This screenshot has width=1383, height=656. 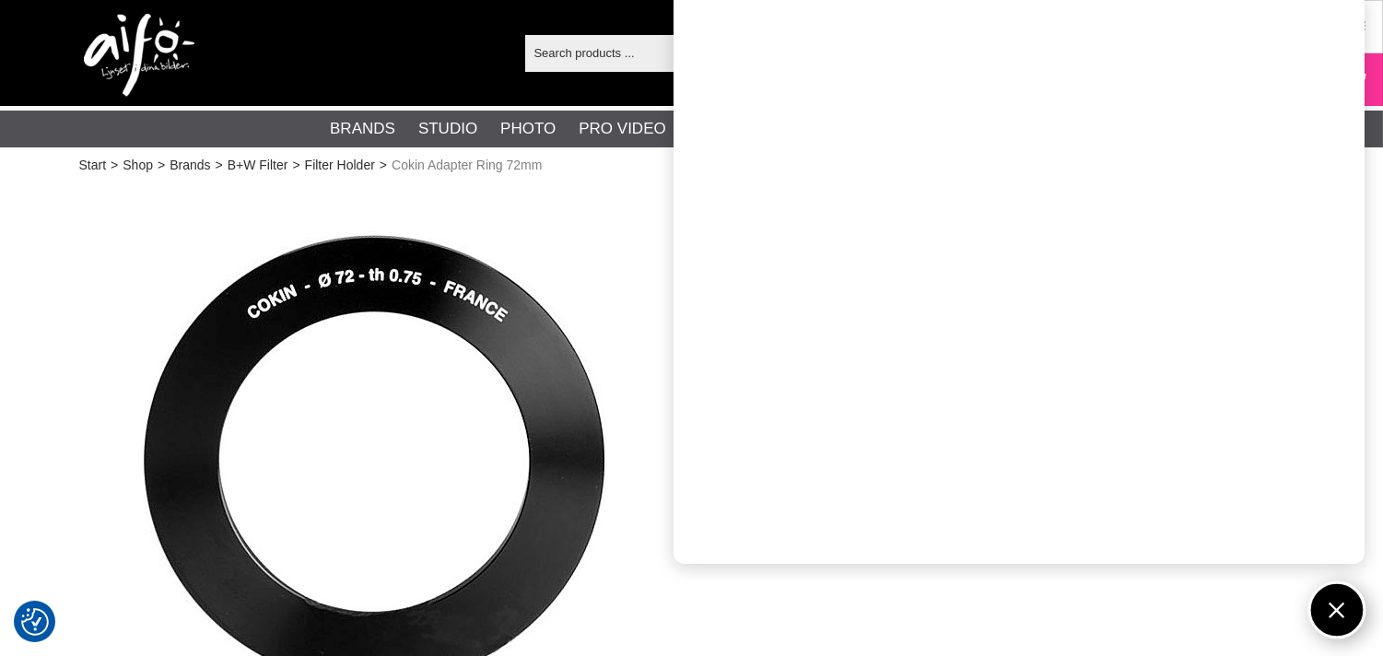 I want to click on a: Studio, so click(x=448, y=129).